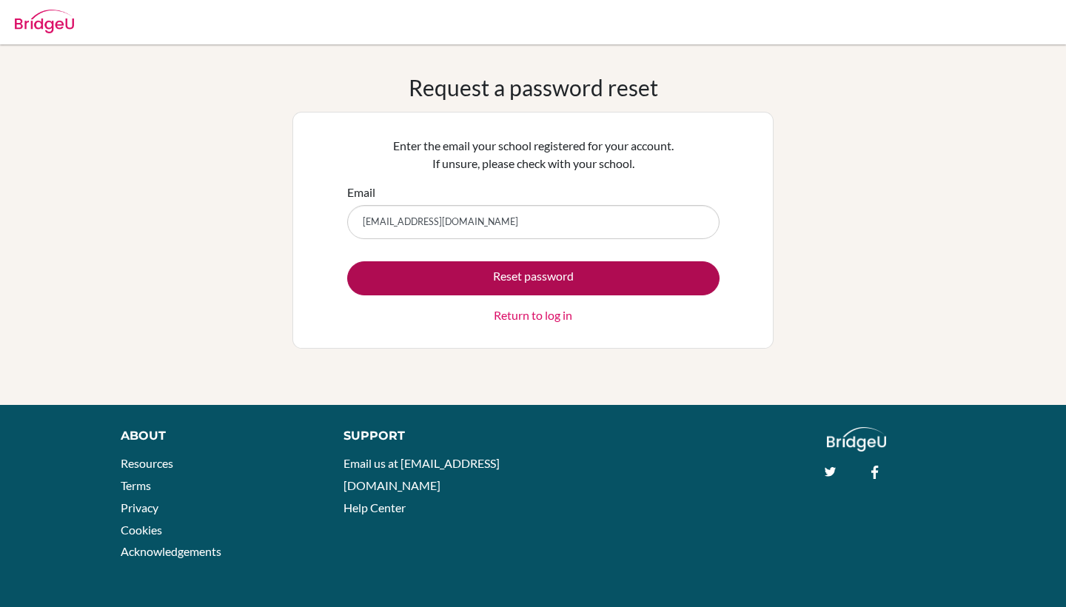  I want to click on div: About, so click(215, 436).